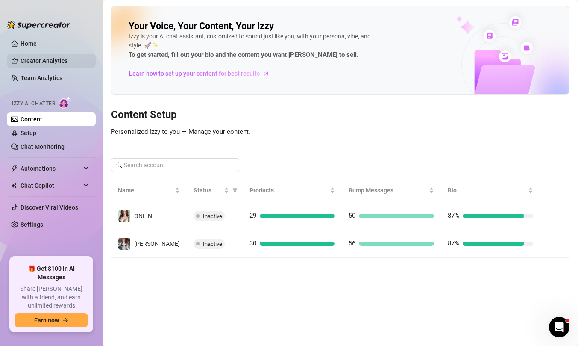  Describe the element at coordinates (39, 25) in the screenshot. I see `img: logo-BBDzfeDw.svg` at that location.